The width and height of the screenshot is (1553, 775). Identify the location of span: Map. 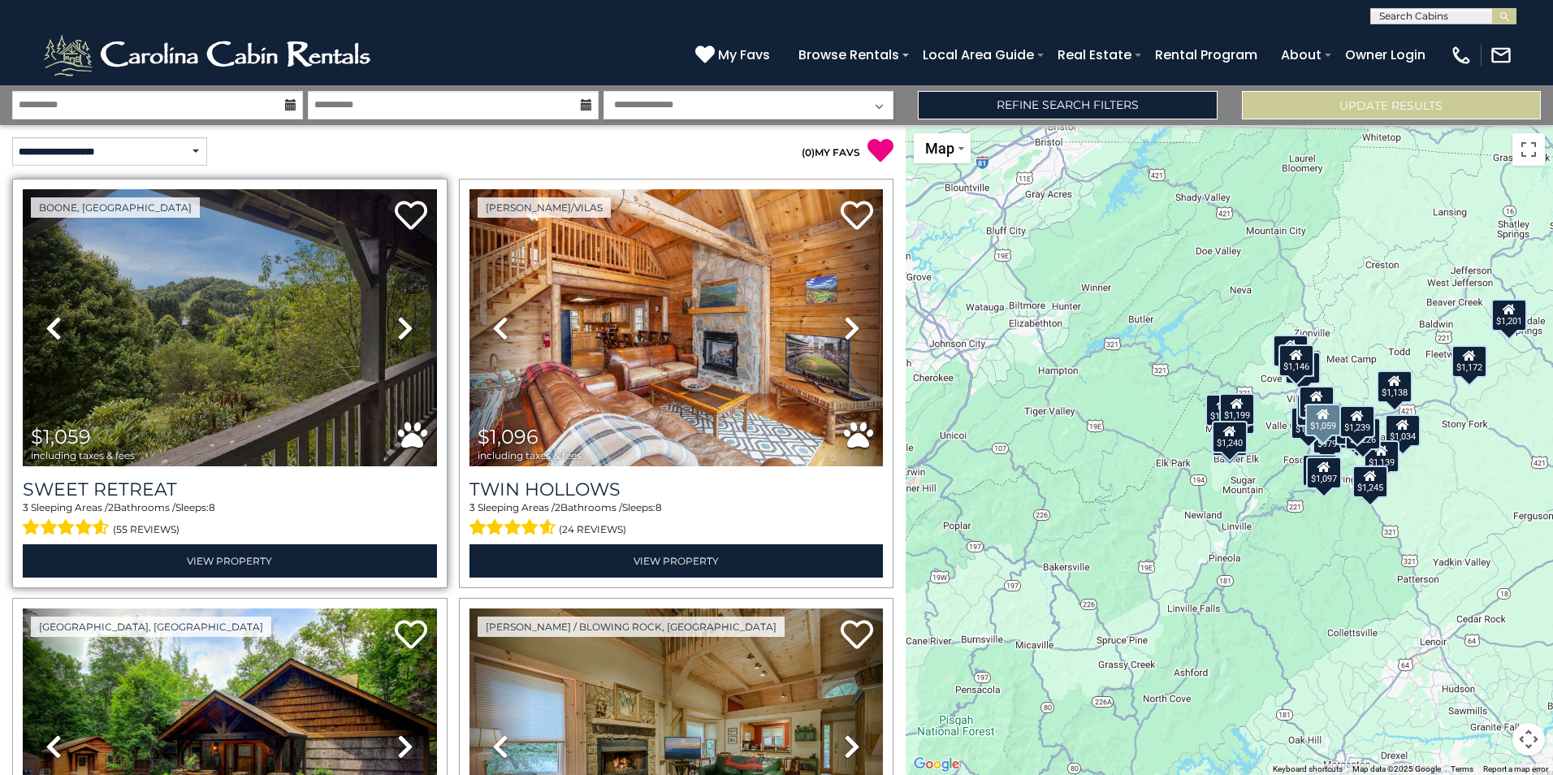
(940, 148).